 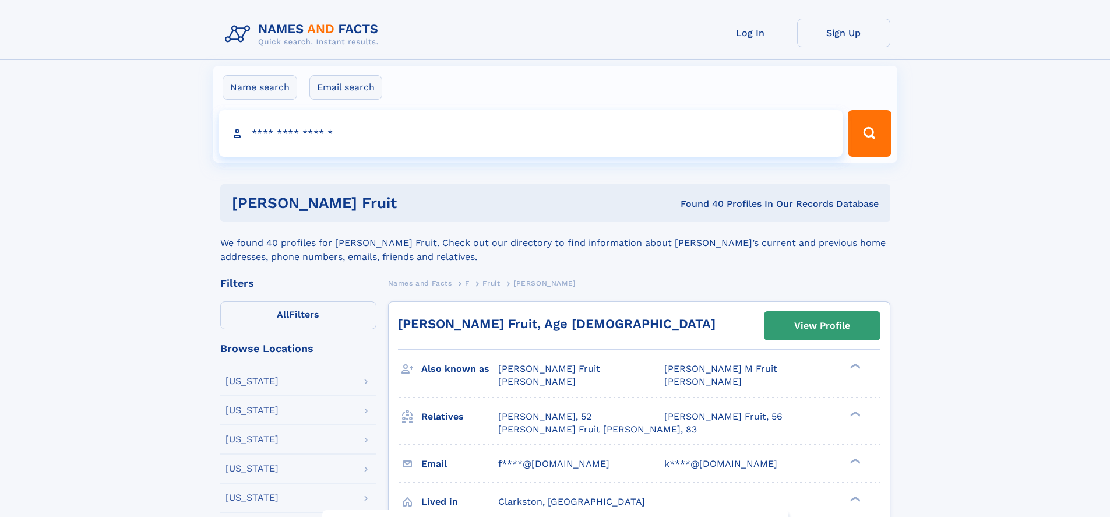 What do you see at coordinates (298, 315) in the screenshot?
I see `label: Filters` at bounding box center [298, 315].